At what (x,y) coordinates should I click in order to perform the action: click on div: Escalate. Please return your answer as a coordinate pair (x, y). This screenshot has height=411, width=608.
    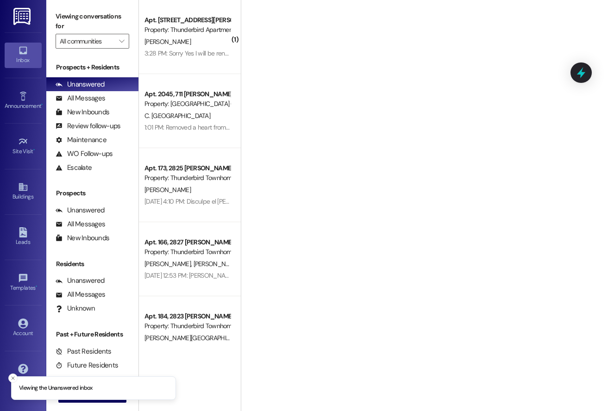
    Looking at the image, I should click on (74, 168).